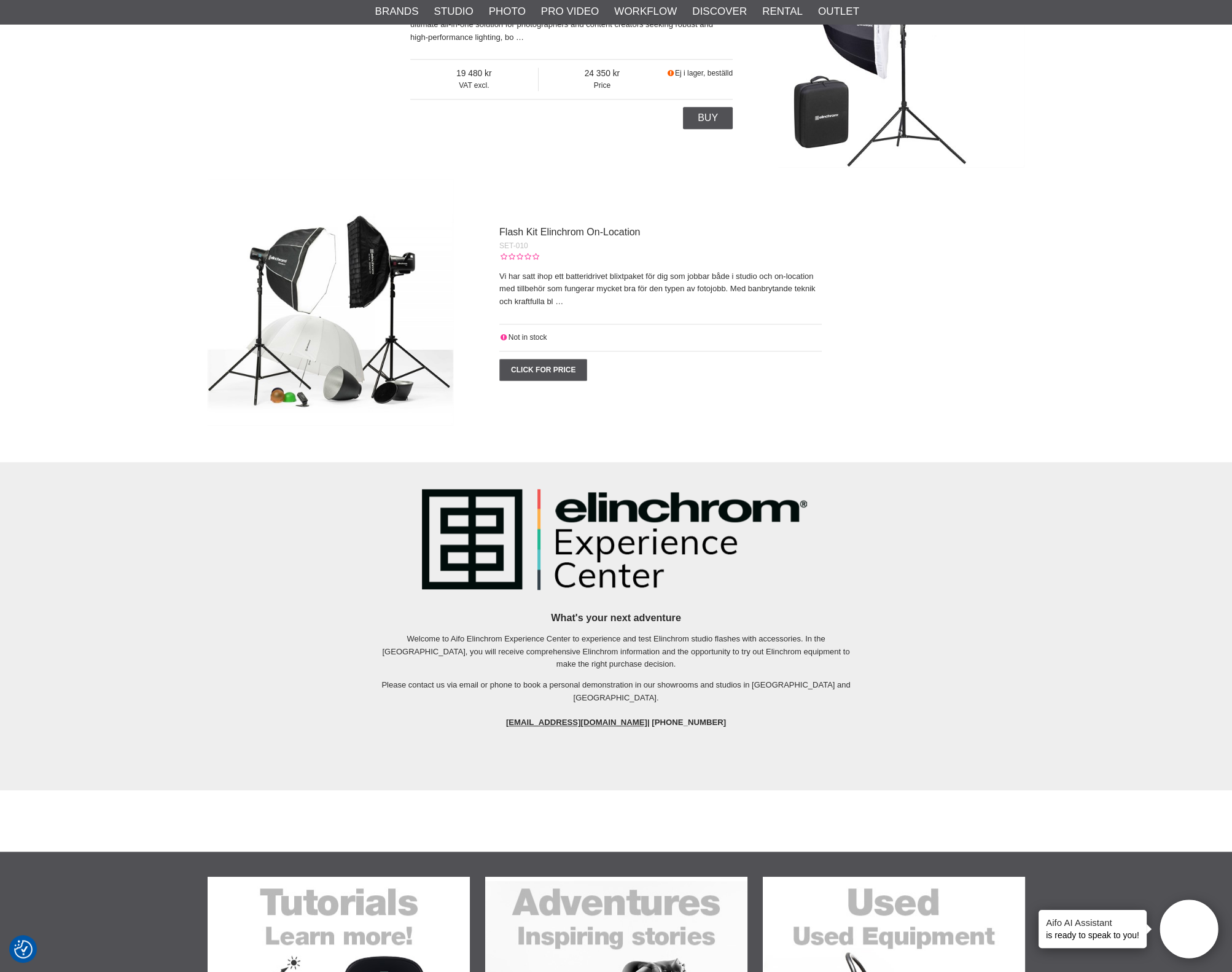  Describe the element at coordinates (23, 949) in the screenshot. I see `img: Revisit consent button` at that location.